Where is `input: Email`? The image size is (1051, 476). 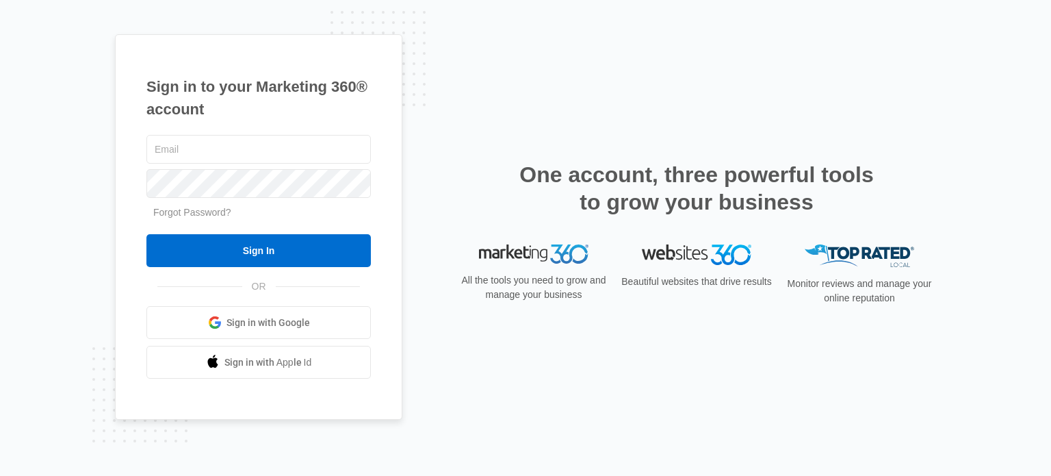
input: Email is located at coordinates (259, 149).